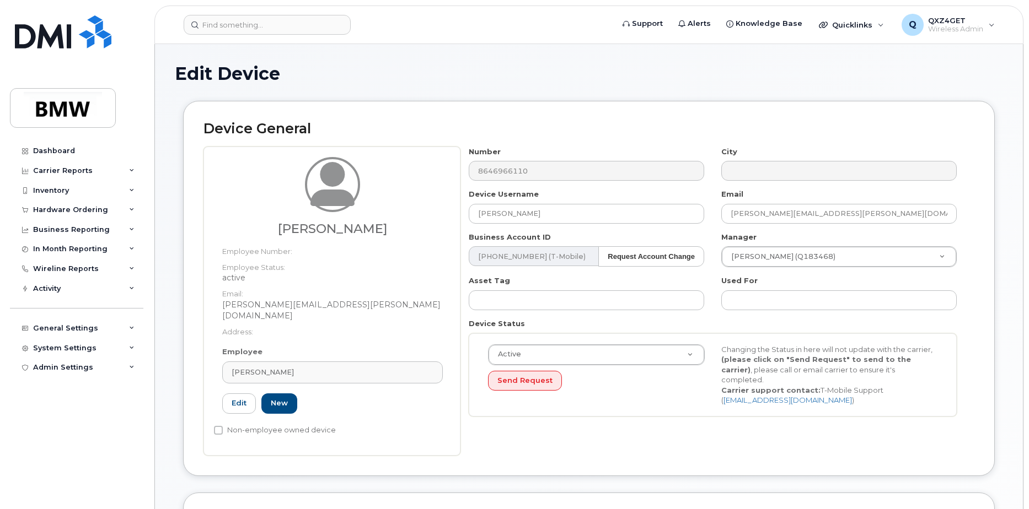 This screenshot has height=509, width=1029. What do you see at coordinates (816, 364) in the screenshot?
I see `strong: (please click on "Send Request" to send to the carrier)` at bounding box center [816, 364].